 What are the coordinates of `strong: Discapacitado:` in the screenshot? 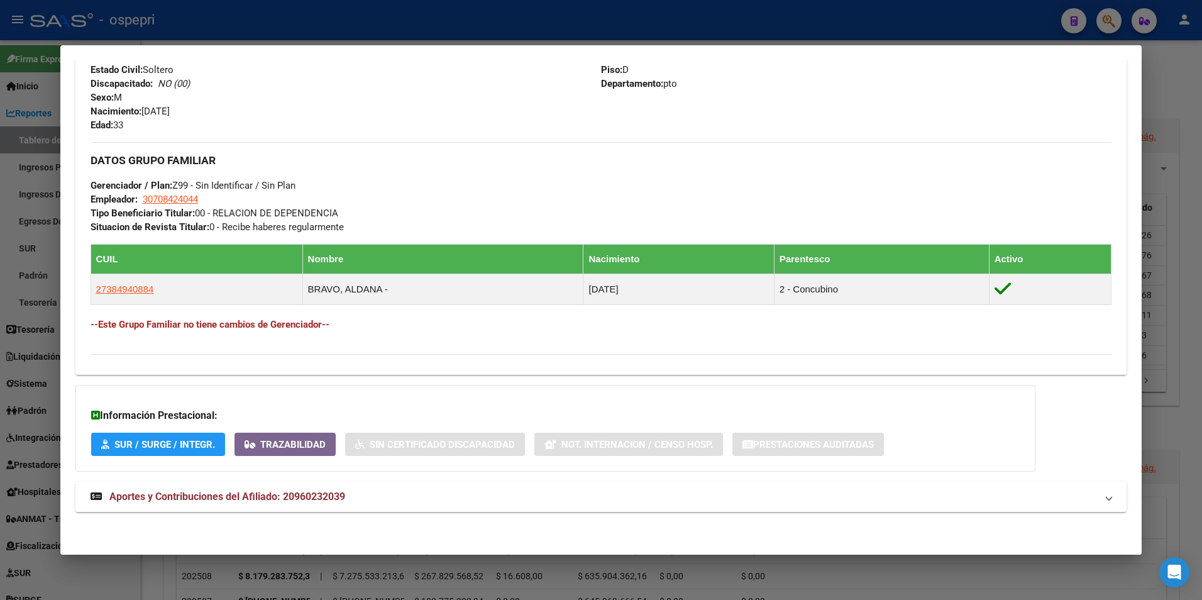 It's located at (121, 84).